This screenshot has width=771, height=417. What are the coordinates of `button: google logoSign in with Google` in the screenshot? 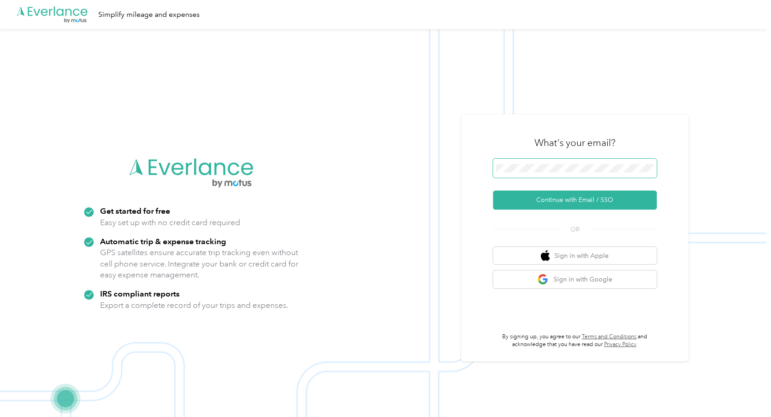 It's located at (575, 279).